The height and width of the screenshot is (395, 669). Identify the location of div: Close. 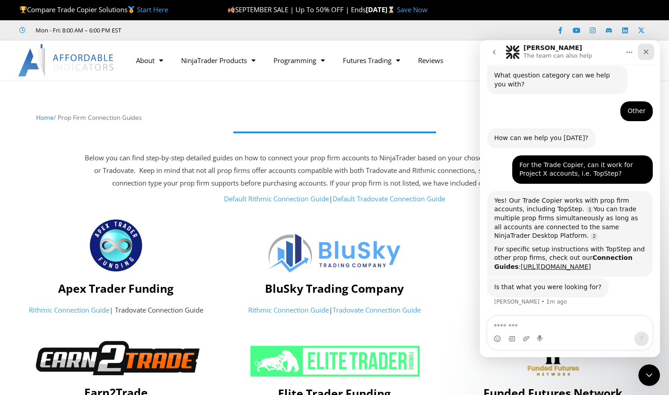
(166, 12).